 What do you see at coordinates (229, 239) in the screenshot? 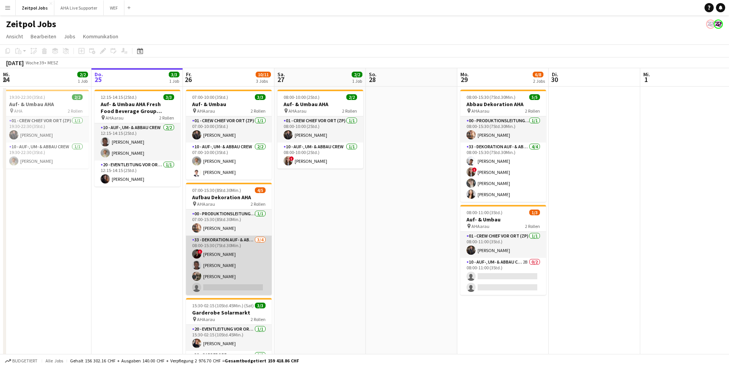
I see `div: 07:00-15:30 (8Std.30Min.)4/5Aufbau Dekoration AHA AHAarau2 Rollen00 - Produktionsleitung vor Ort ...` at bounding box center [229, 239].